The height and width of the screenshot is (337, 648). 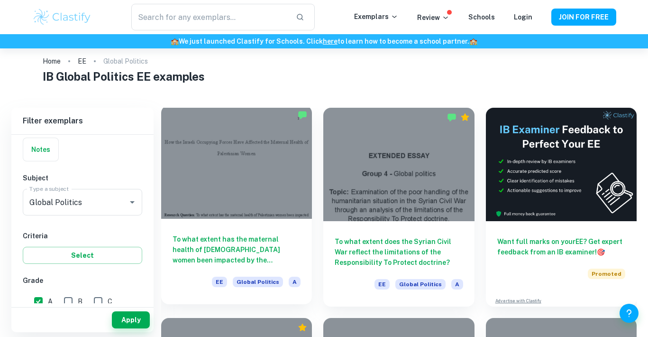 I want to click on a: Login, so click(x=523, y=17).